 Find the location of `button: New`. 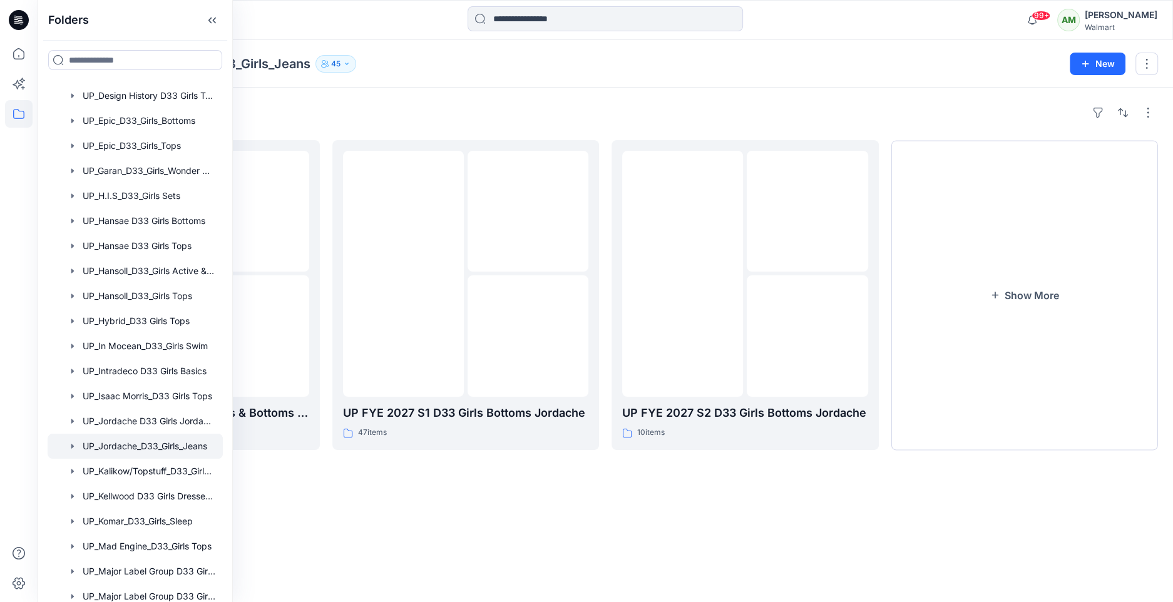

button: New is located at coordinates (1097, 64).